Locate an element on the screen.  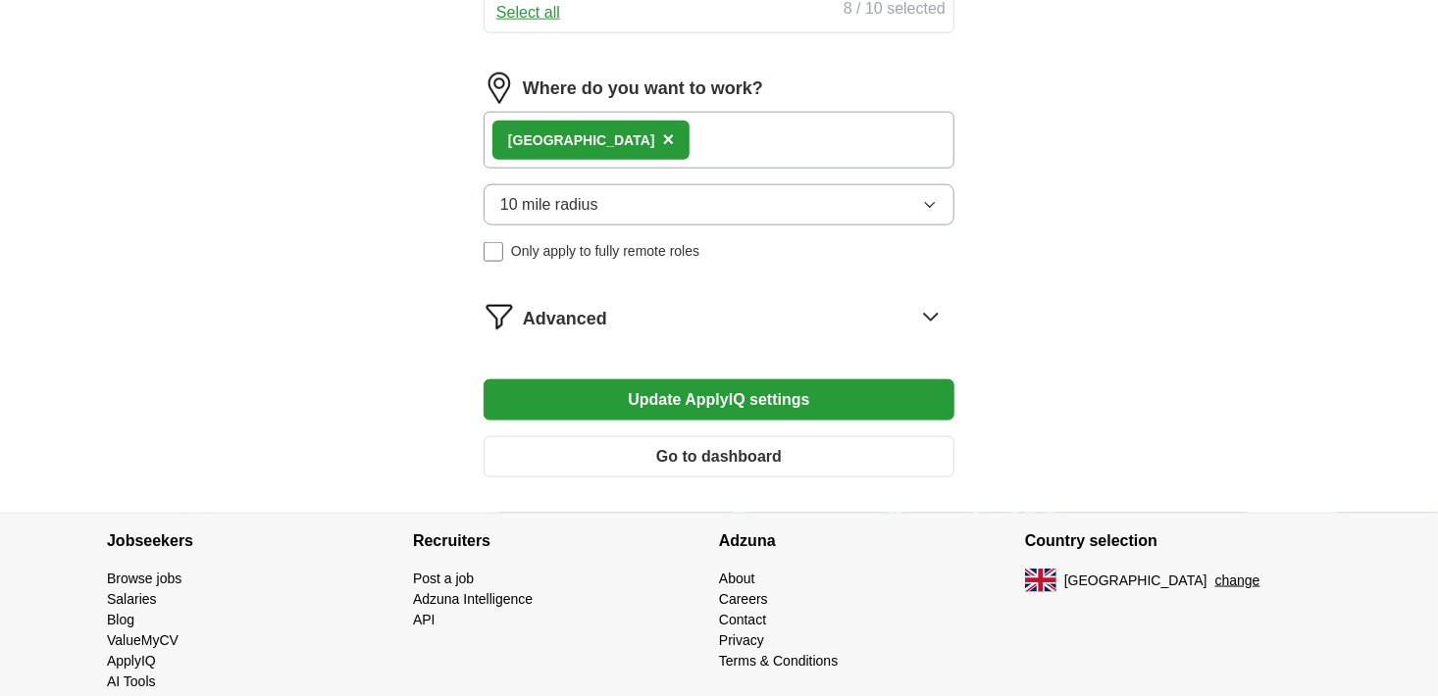
img: filter is located at coordinates (499, 317).